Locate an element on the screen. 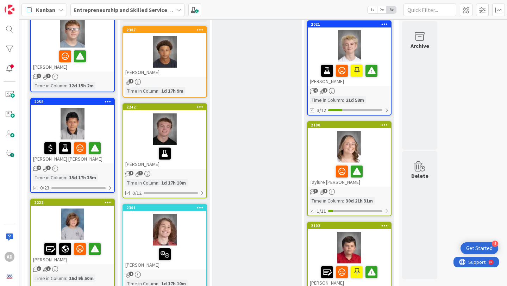 The width and height of the screenshot is (507, 286). span: 4 is located at coordinates (315, 90).